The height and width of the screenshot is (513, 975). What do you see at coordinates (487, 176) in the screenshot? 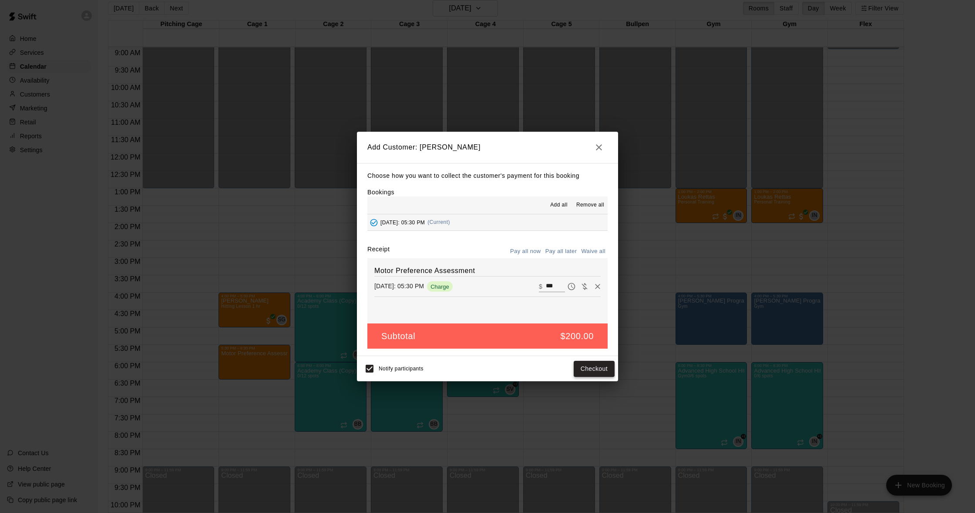
I see `p: Choose how you want to collect the customer's payment for this booking` at bounding box center [487, 176].